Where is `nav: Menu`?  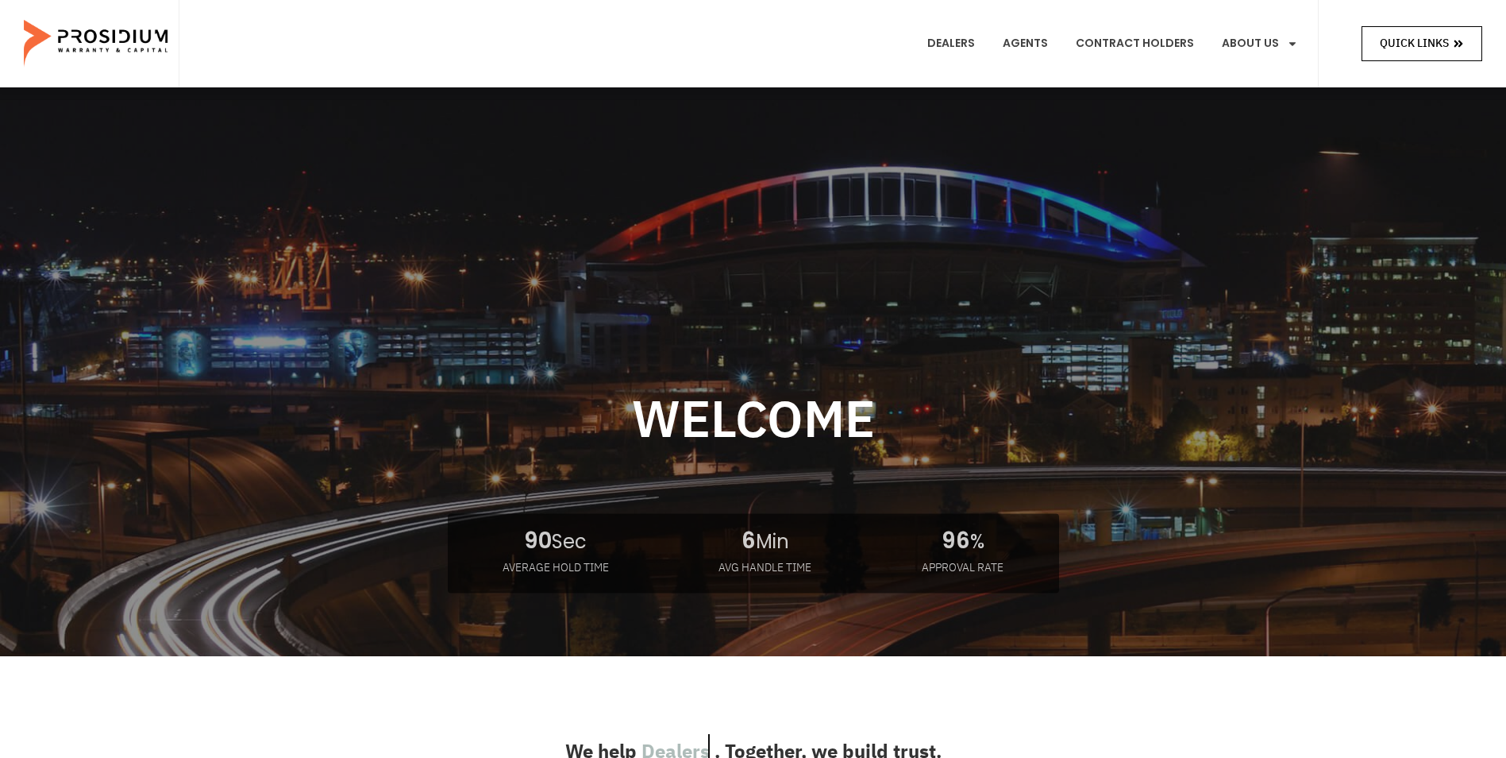
nav: Menu is located at coordinates (1112, 44).